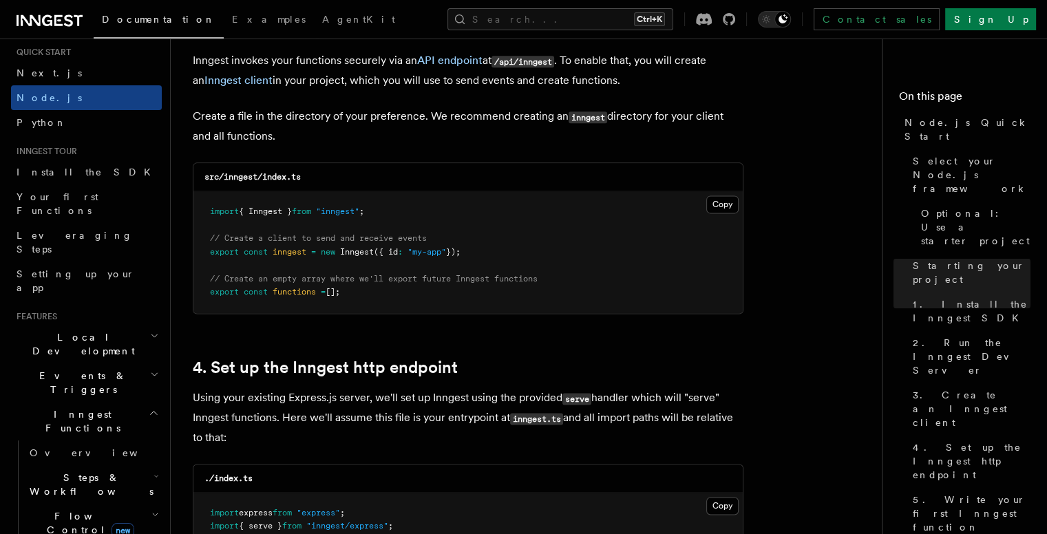 The height and width of the screenshot is (534, 1047). I want to click on span: functions, so click(294, 292).